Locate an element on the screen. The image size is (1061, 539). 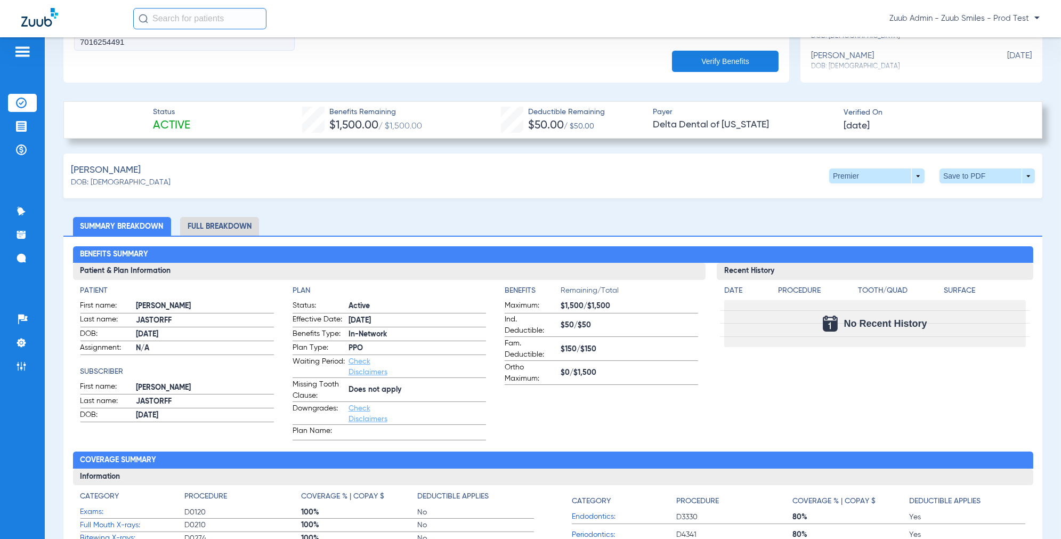
span: Deductible Remaining is located at coordinates (566, 112).